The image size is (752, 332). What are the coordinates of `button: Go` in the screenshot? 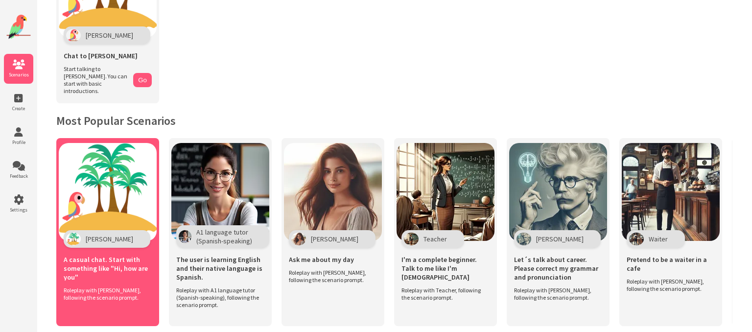 It's located at (142, 80).